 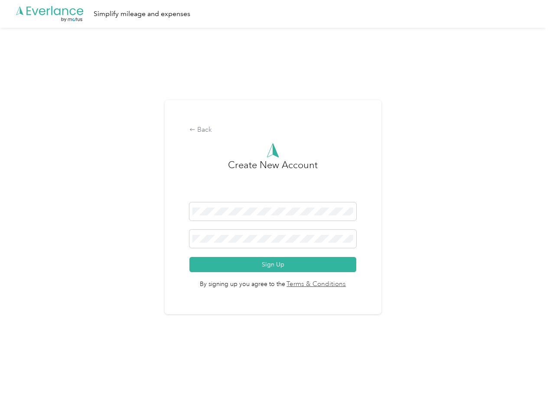 What do you see at coordinates (142, 14) in the screenshot?
I see `div: Simplify mileage and expenses` at bounding box center [142, 14].